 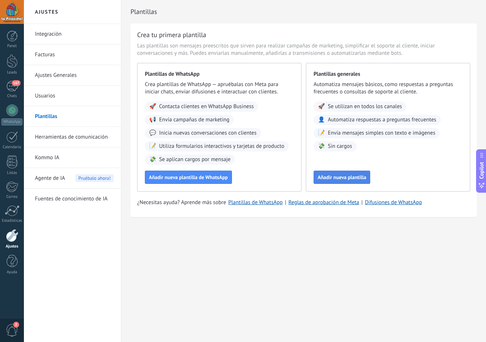 What do you see at coordinates (72, 96) in the screenshot?
I see `li: Usuarios` at bounding box center [72, 96].